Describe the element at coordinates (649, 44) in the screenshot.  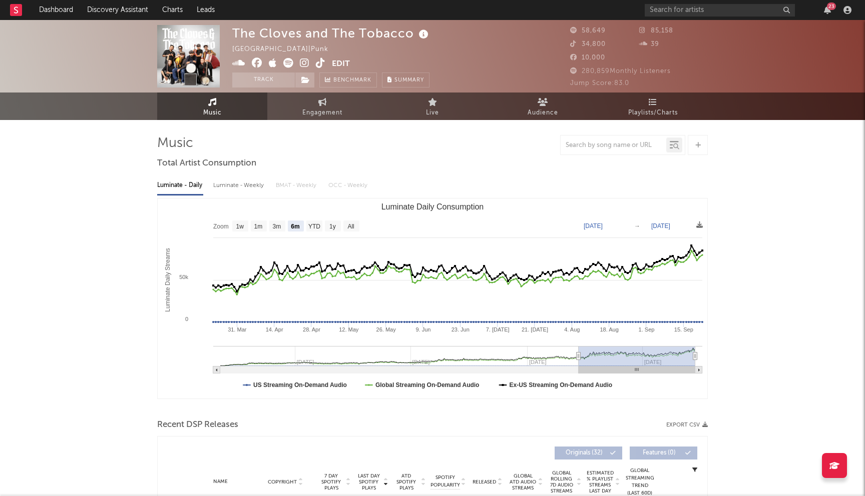
I see `span: 39` at that location.